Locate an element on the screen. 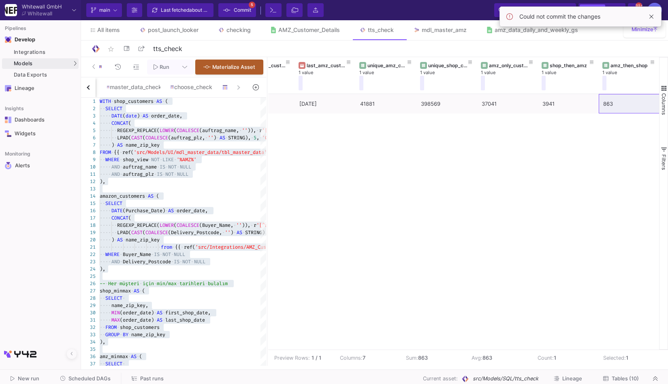 The height and width of the screenshot is (384, 668). span: AND is located at coordinates (115, 262).